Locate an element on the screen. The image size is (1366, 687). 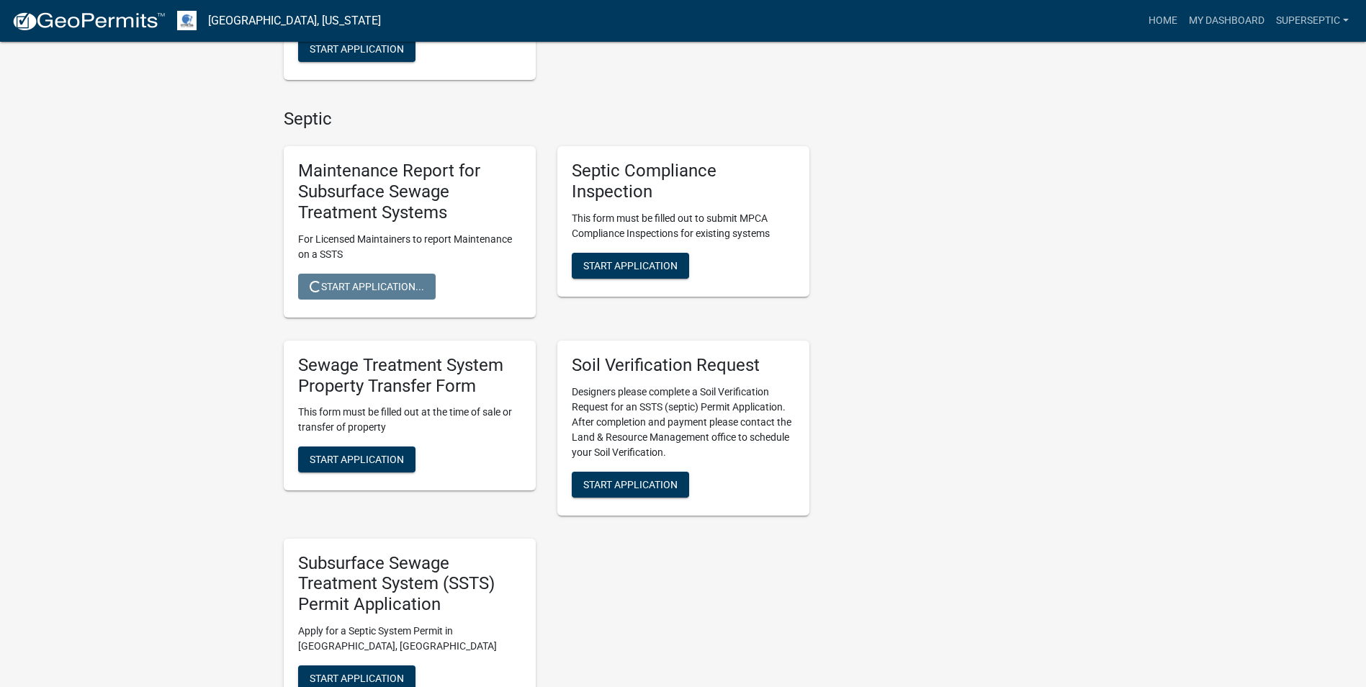
h5: Septic Compliance Inspection is located at coordinates (683, 181).